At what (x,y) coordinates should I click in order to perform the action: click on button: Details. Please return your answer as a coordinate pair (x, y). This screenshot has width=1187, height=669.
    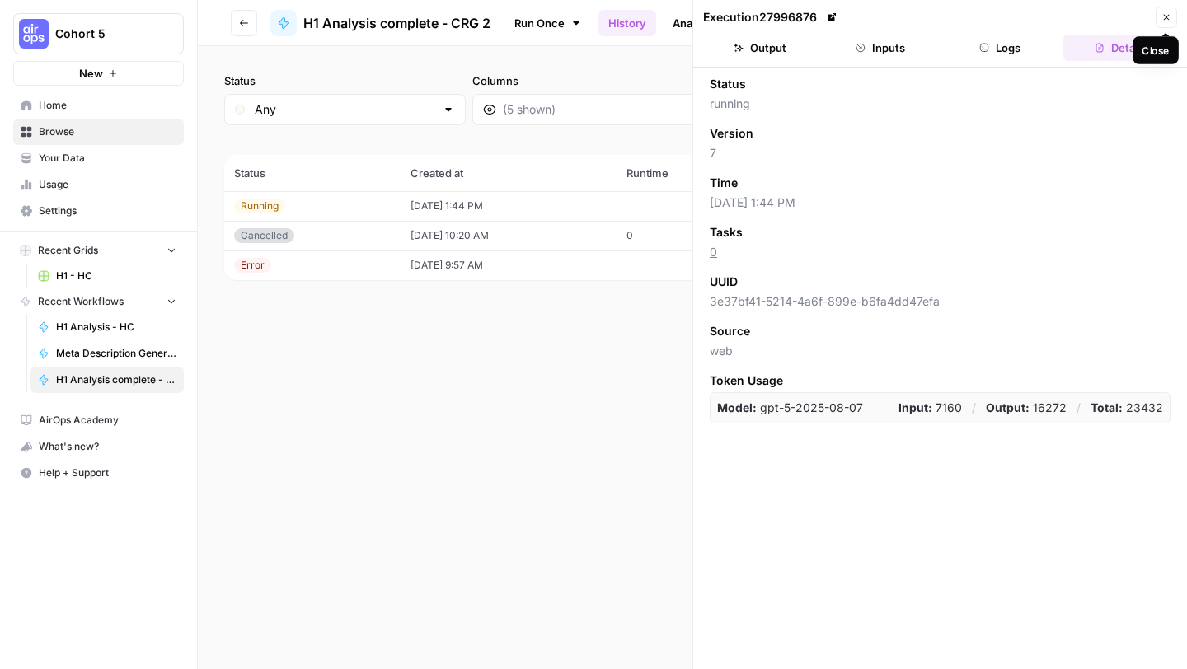
    Looking at the image, I should click on (1120, 48).